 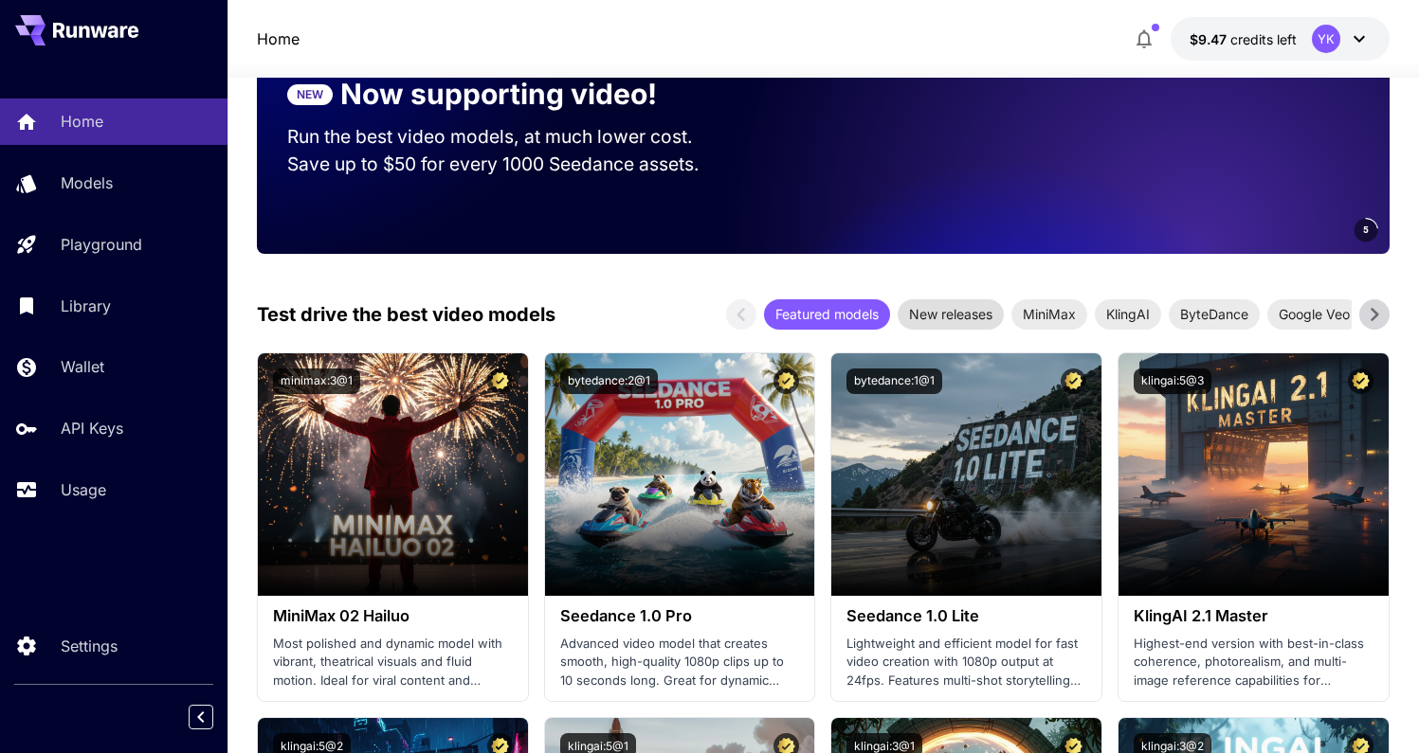 What do you see at coordinates (86, 183) in the screenshot?
I see `p: Models` at bounding box center [86, 183].